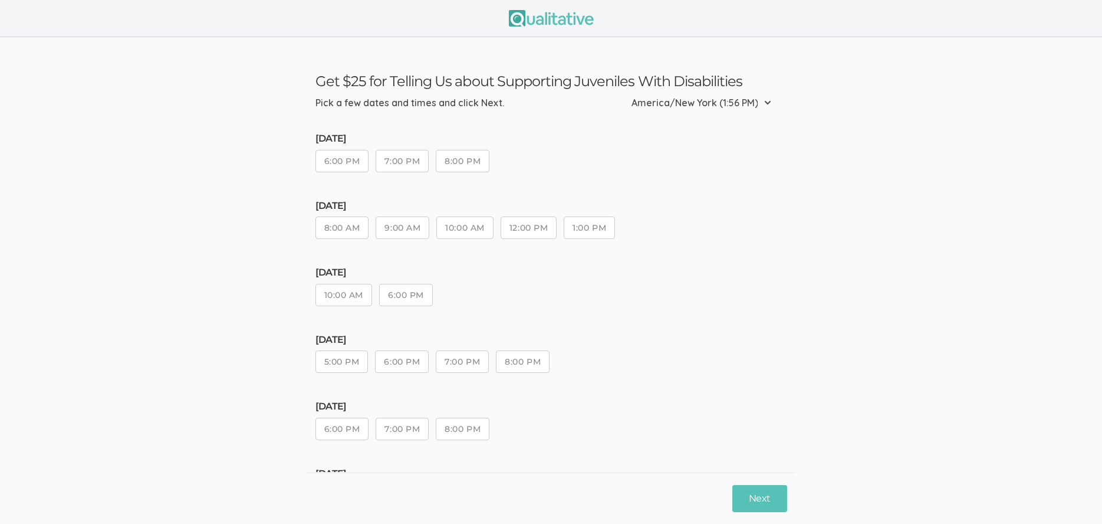 The width and height of the screenshot is (1102, 524). What do you see at coordinates (589, 228) in the screenshot?
I see `button: 1:00 PM` at bounding box center [589, 228].